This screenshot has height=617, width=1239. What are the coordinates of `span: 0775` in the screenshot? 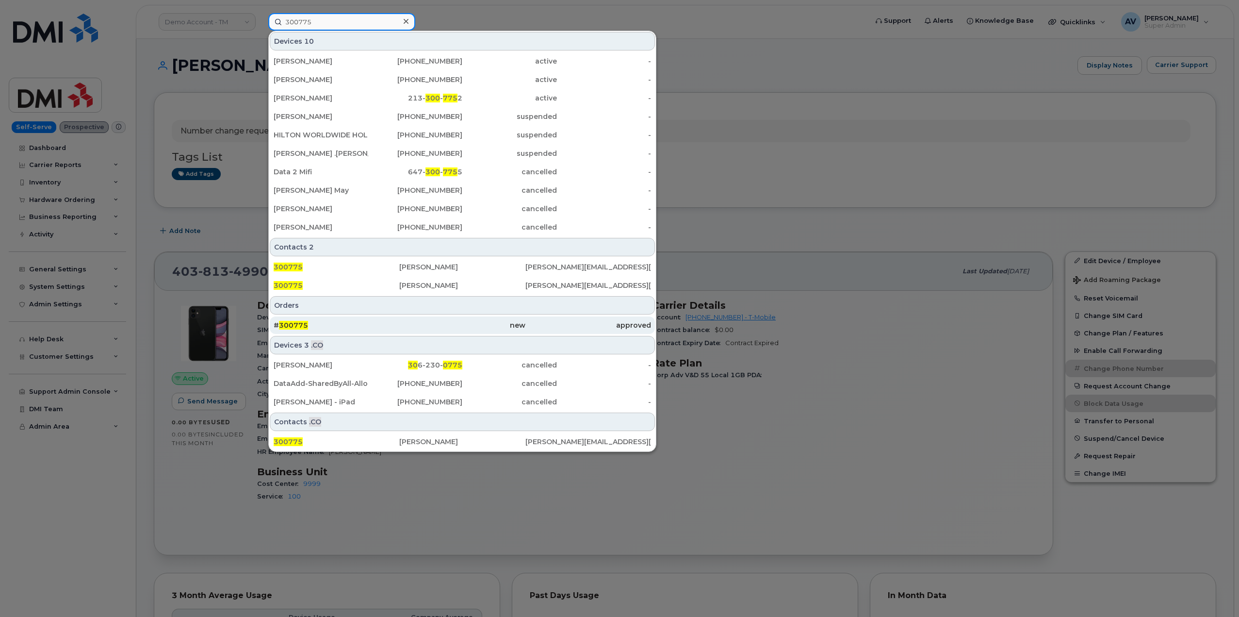 It's located at (453, 365).